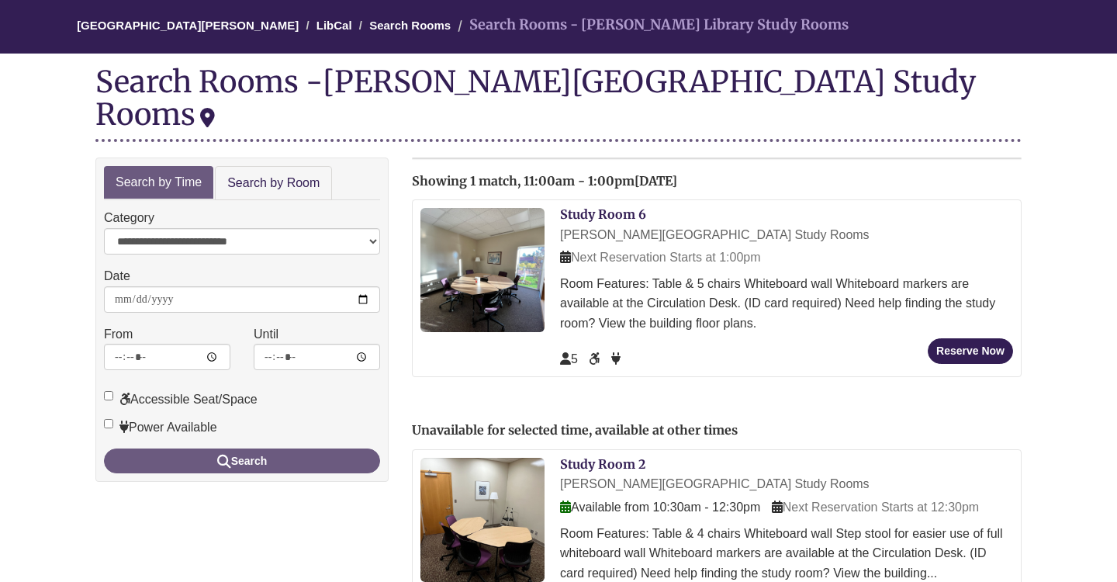 This screenshot has height=582, width=1117. I want to click on div: Room Features: Table & 5 chairs Whiteboard wall Whiteboard markers are available at the Circulati..., so click(786, 303).